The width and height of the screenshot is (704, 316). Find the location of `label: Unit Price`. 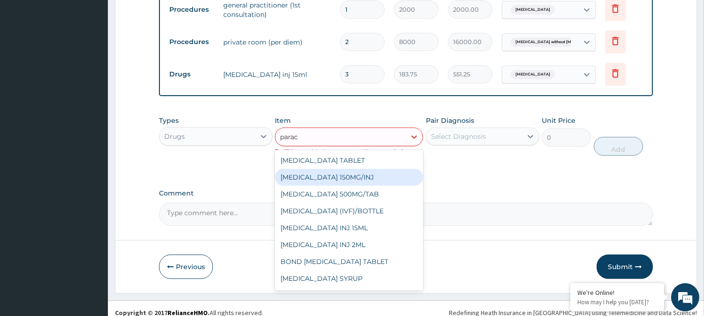

label: Unit Price is located at coordinates (559, 121).